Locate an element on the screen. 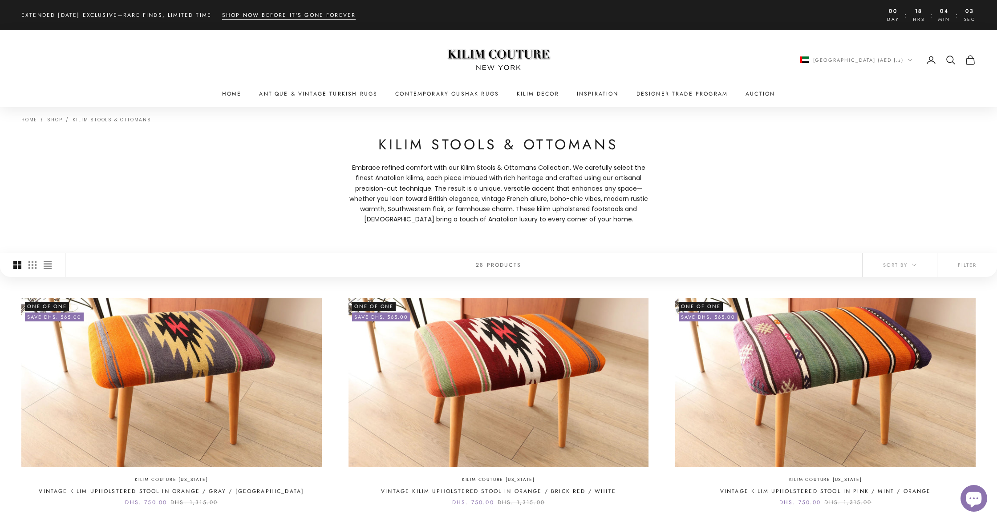  a: Contemporary Oushak Rugs is located at coordinates (447, 94).